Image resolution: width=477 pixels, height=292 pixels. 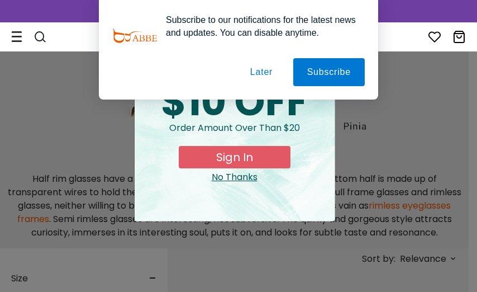 What do you see at coordinates (235, 134) in the screenshot?
I see `div: Order amount over than $20` at bounding box center [235, 134].